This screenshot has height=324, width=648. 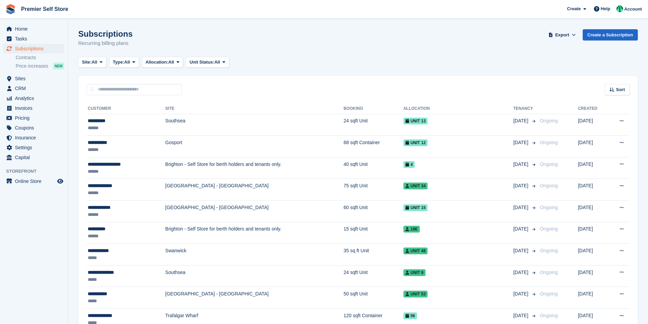 I want to click on span: Account, so click(x=633, y=9).